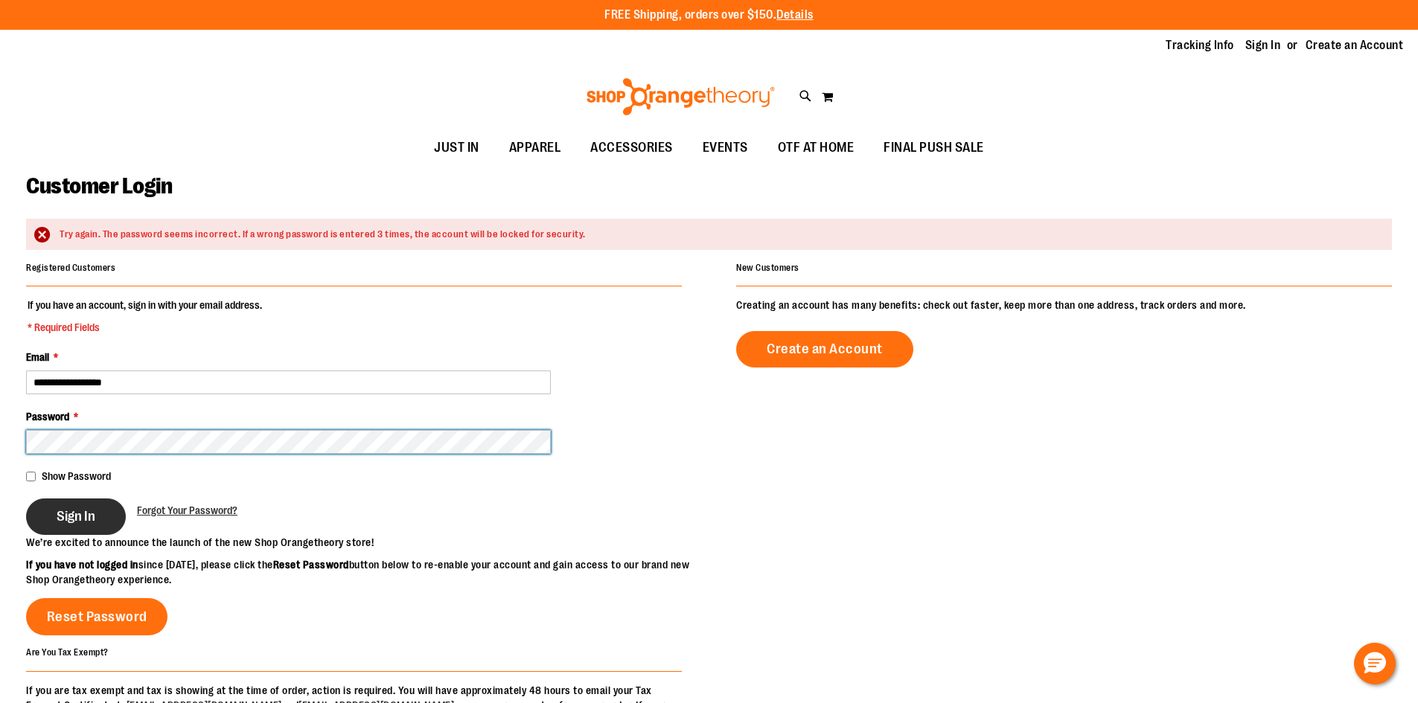 This screenshot has width=1418, height=703. I want to click on a: Forgot Your Password?, so click(187, 510).